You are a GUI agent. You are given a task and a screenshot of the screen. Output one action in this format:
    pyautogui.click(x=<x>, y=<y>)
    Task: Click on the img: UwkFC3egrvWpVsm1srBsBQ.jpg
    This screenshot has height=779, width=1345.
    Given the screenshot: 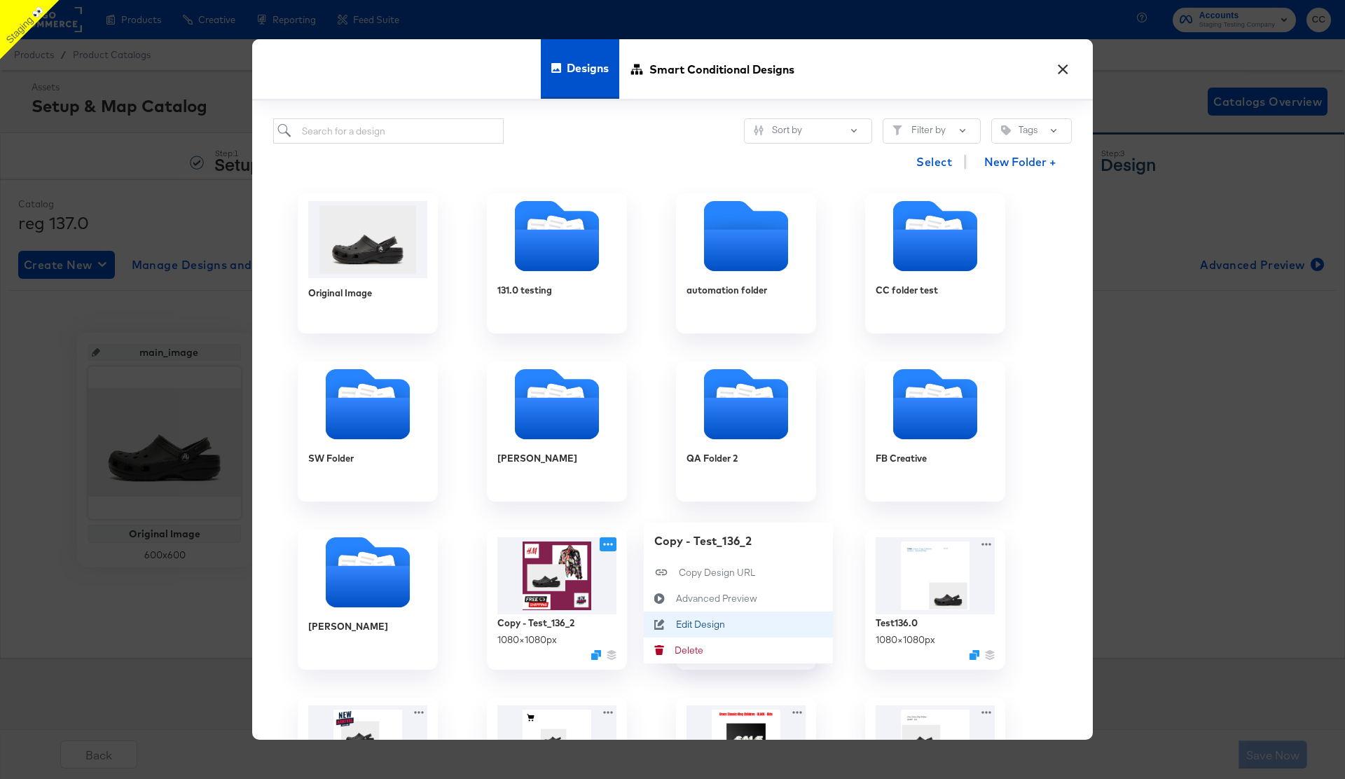 What is the action you would take?
    pyautogui.click(x=557, y=576)
    